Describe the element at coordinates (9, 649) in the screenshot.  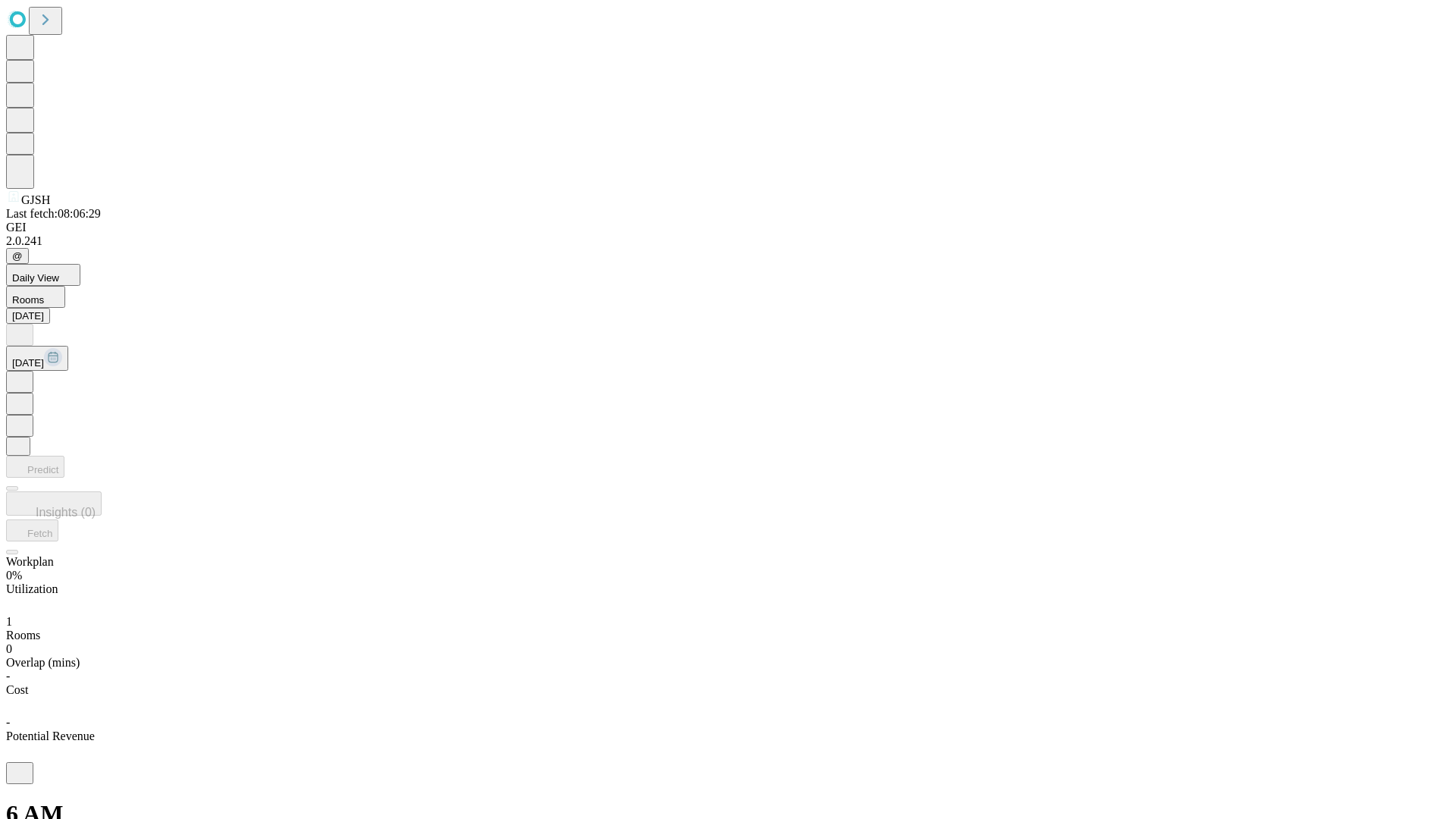
I see `span: 0` at that location.